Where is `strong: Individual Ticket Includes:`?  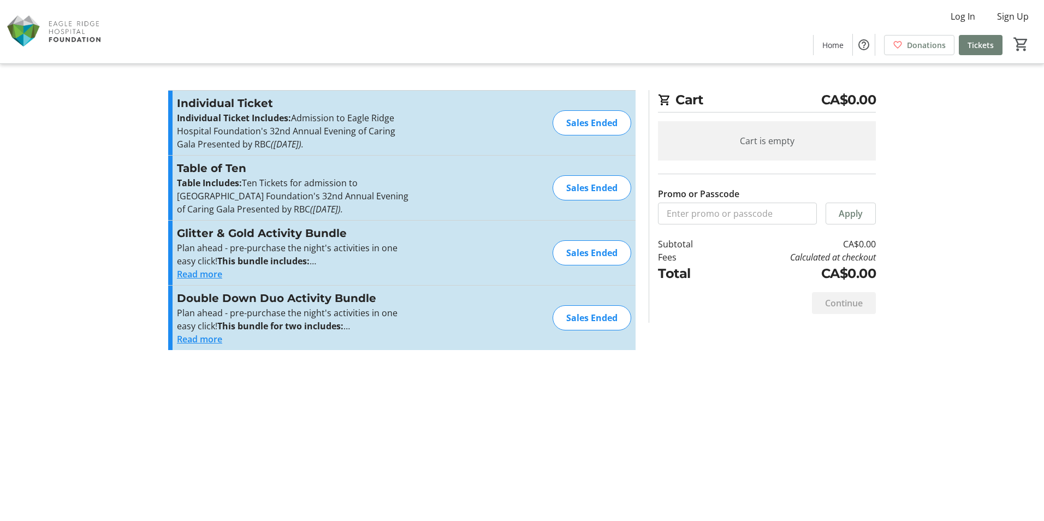 strong: Individual Ticket Includes: is located at coordinates (234, 118).